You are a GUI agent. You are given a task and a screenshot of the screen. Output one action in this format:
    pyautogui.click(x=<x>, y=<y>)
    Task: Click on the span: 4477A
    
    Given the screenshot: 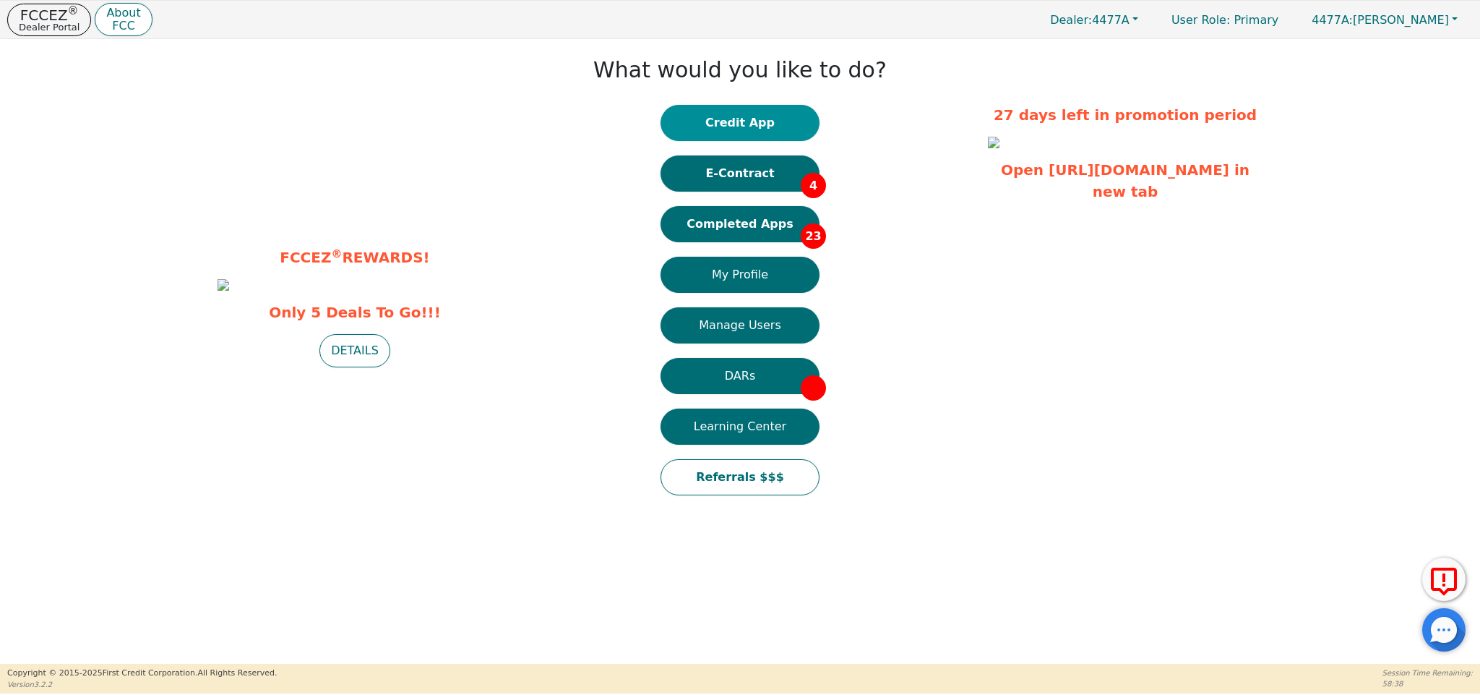 What is the action you would take?
    pyautogui.click(x=1090, y=20)
    